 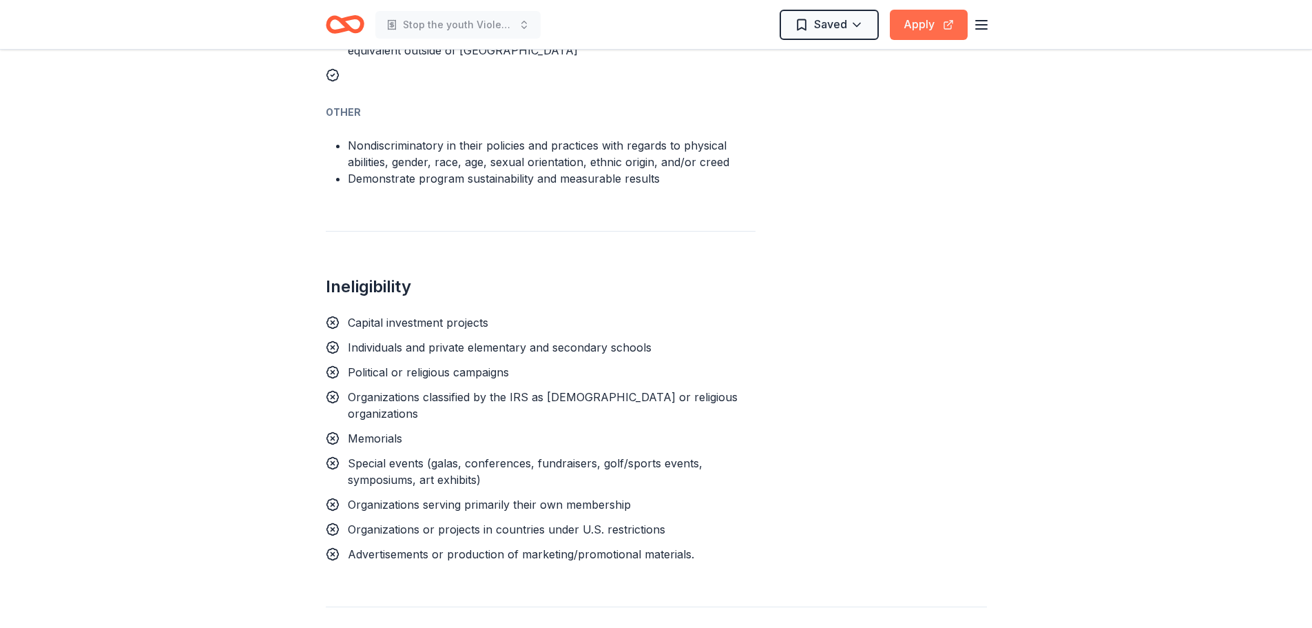 What do you see at coordinates (458, 25) in the screenshot?
I see `button: Stop the youth Violence` at bounding box center [458, 25].